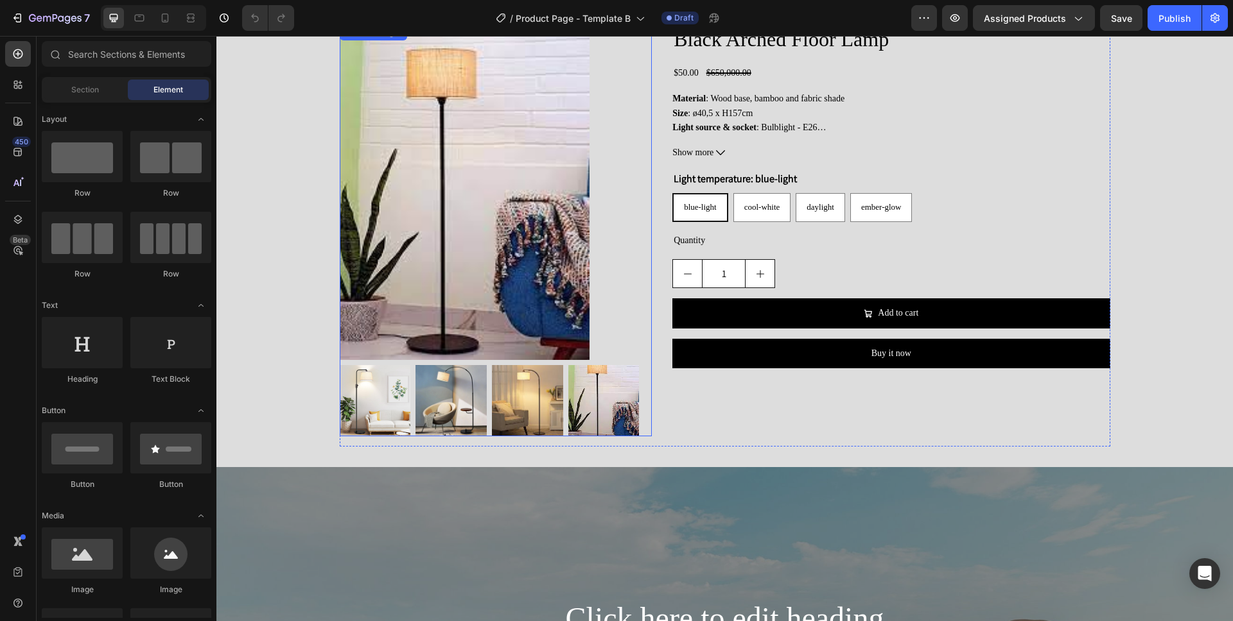  Describe the element at coordinates (508, 583) in the screenshot. I see `h2: Click here to edit heading` at that location.